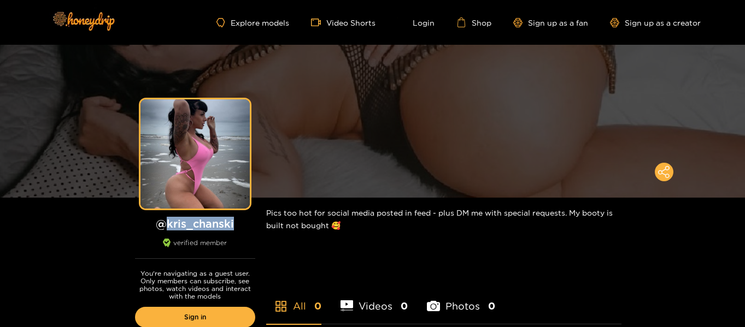 Image resolution: width=745 pixels, height=327 pixels. I want to click on li: Photos, so click(461, 300).